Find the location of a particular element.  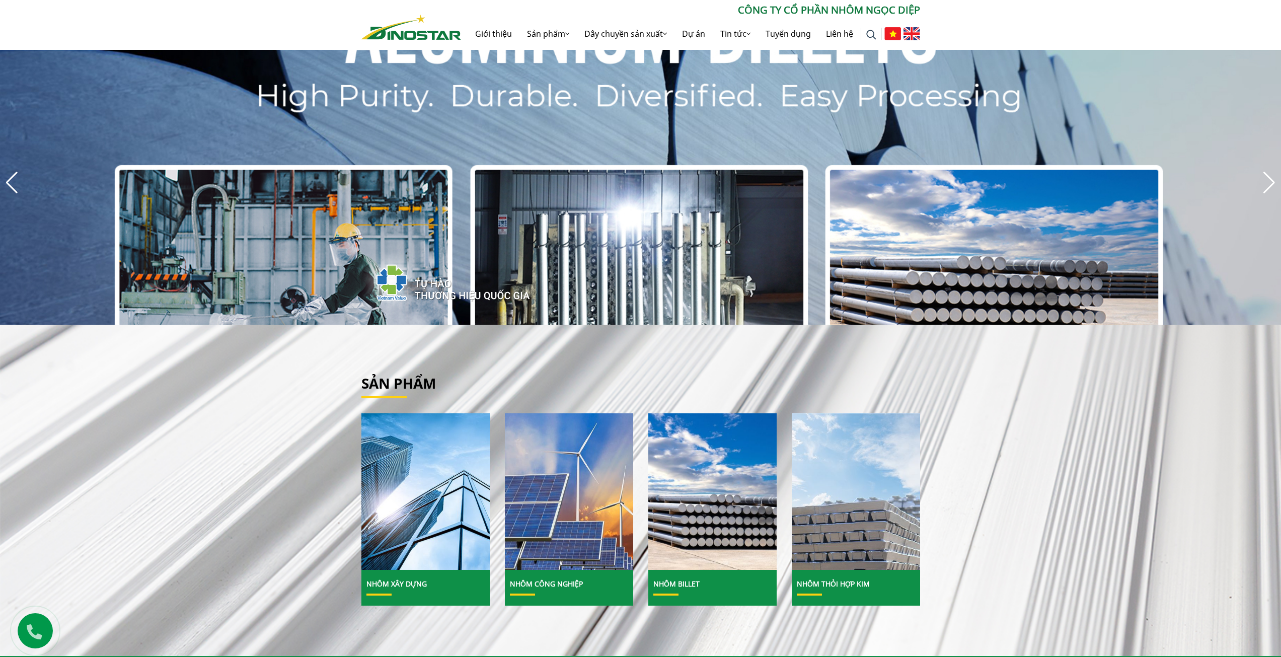

a: Liên hệ is located at coordinates (840, 34).